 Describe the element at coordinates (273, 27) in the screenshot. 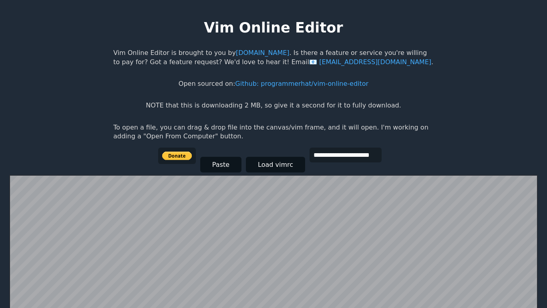

I see `h1: Vim Online Editor` at that location.